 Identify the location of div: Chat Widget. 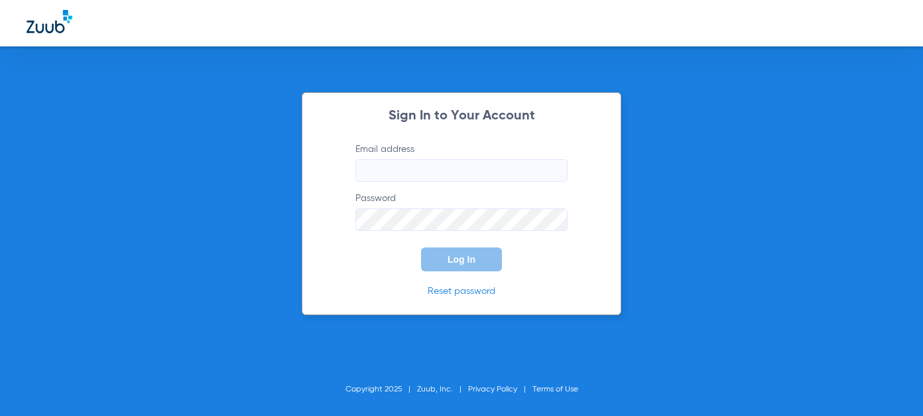
(890, 384).